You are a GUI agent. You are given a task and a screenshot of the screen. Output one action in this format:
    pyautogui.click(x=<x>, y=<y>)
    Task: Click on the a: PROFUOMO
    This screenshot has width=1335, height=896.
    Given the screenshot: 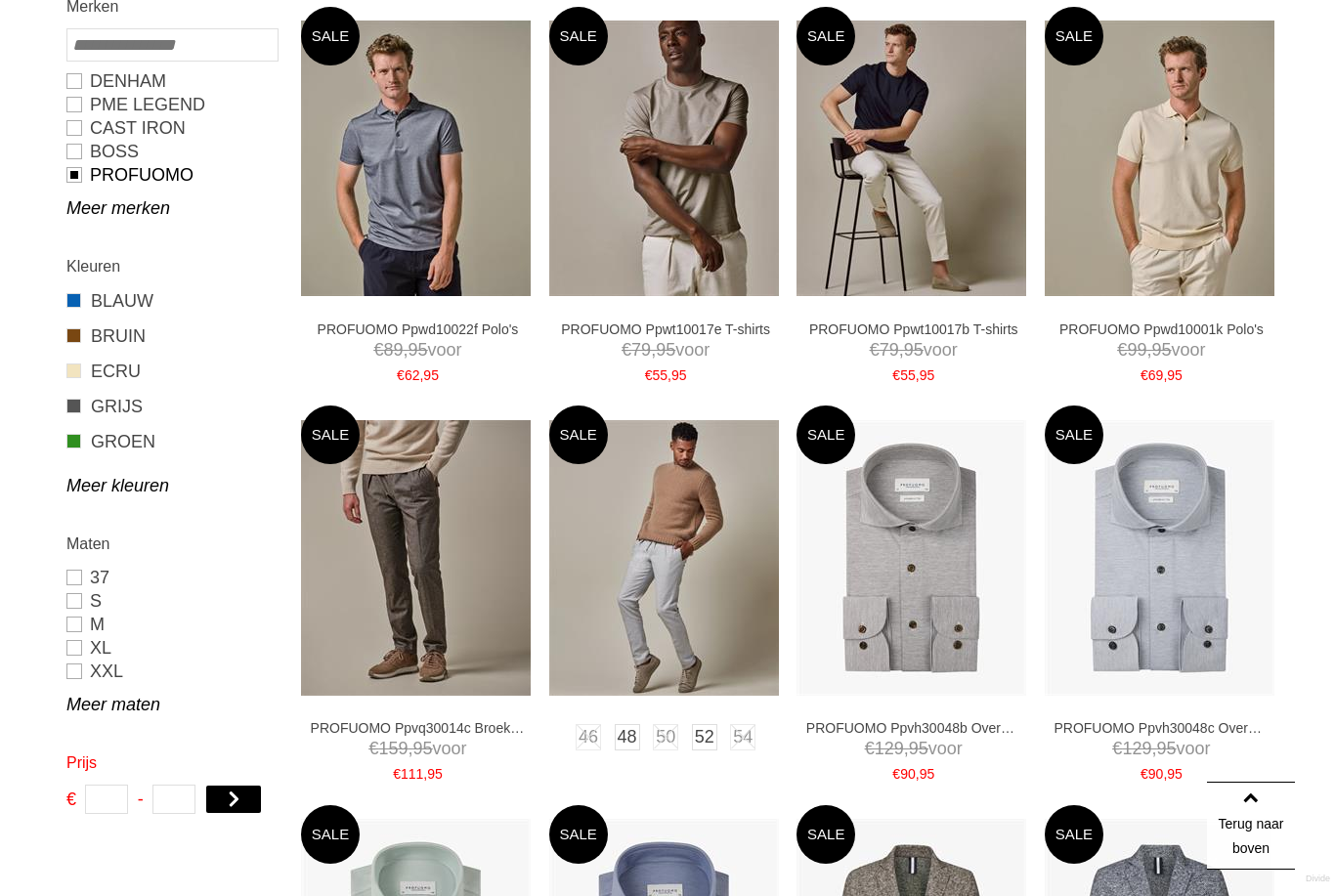 What is the action you would take?
    pyautogui.click(x=171, y=175)
    